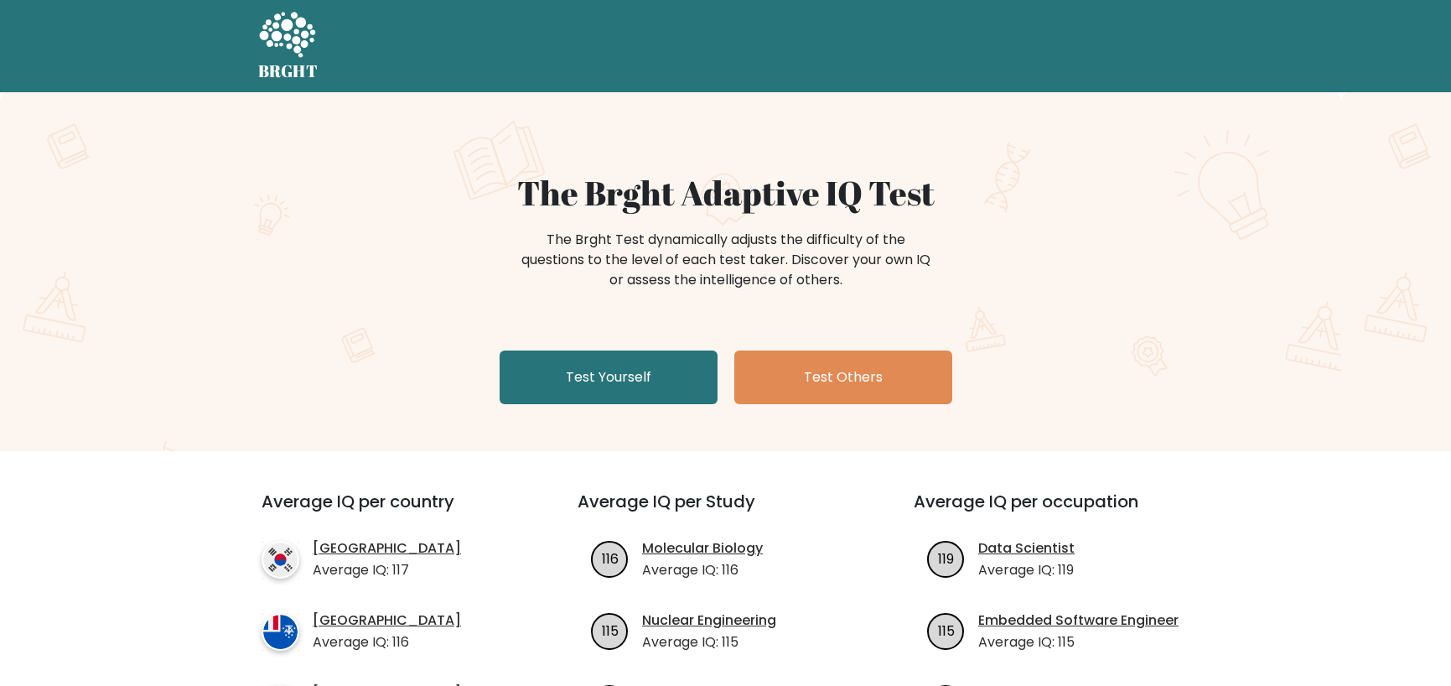 The height and width of the screenshot is (686, 1451). What do you see at coordinates (387, 570) in the screenshot?
I see `p: Average IQ: 117` at bounding box center [387, 570].